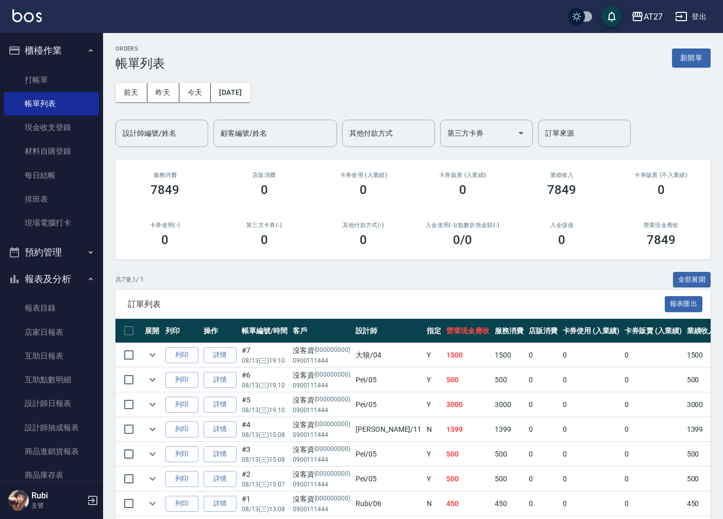 The width and height of the screenshot is (723, 519). Describe the element at coordinates (509, 355) in the screenshot. I see `td: 1500` at that location.